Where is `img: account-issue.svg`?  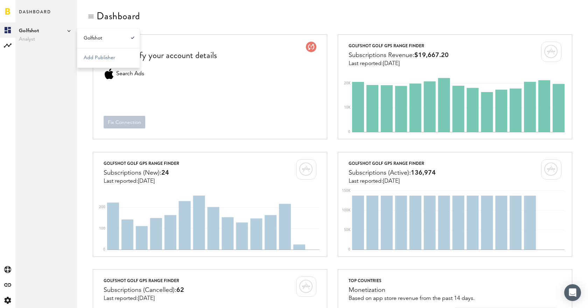
img: account-issue.svg is located at coordinates (311, 47).